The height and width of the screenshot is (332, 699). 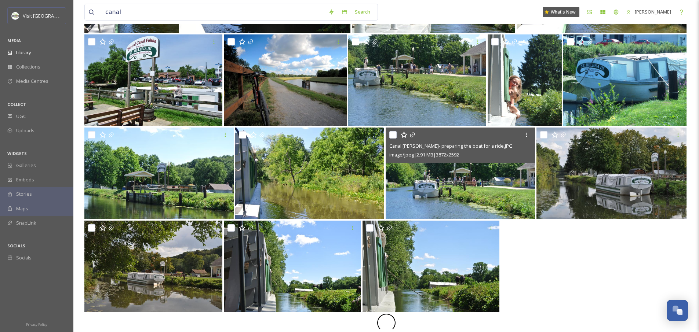 I want to click on span: Embeds, so click(x=25, y=180).